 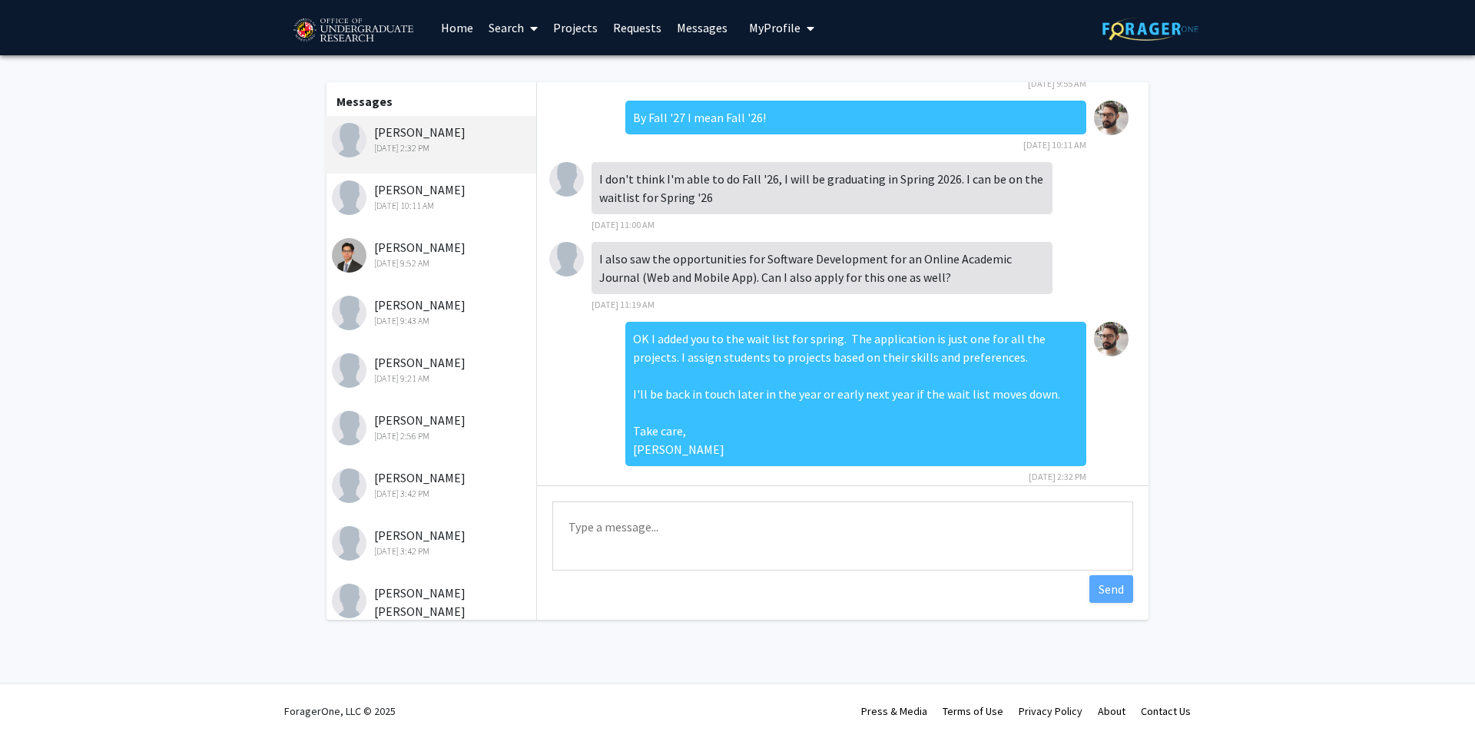 I want to click on a: Search, so click(x=513, y=28).